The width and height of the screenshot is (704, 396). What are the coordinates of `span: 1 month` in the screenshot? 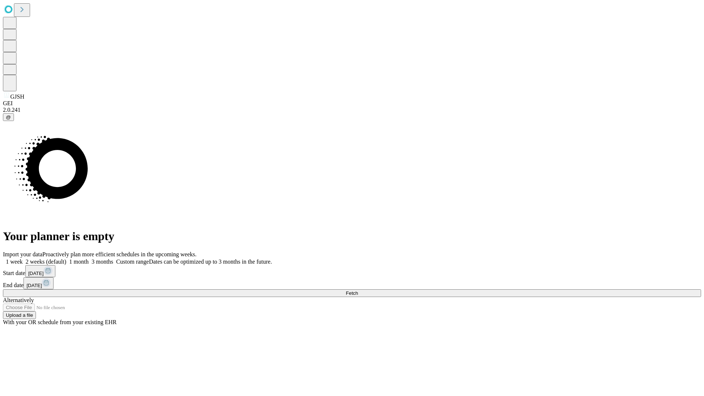 It's located at (79, 261).